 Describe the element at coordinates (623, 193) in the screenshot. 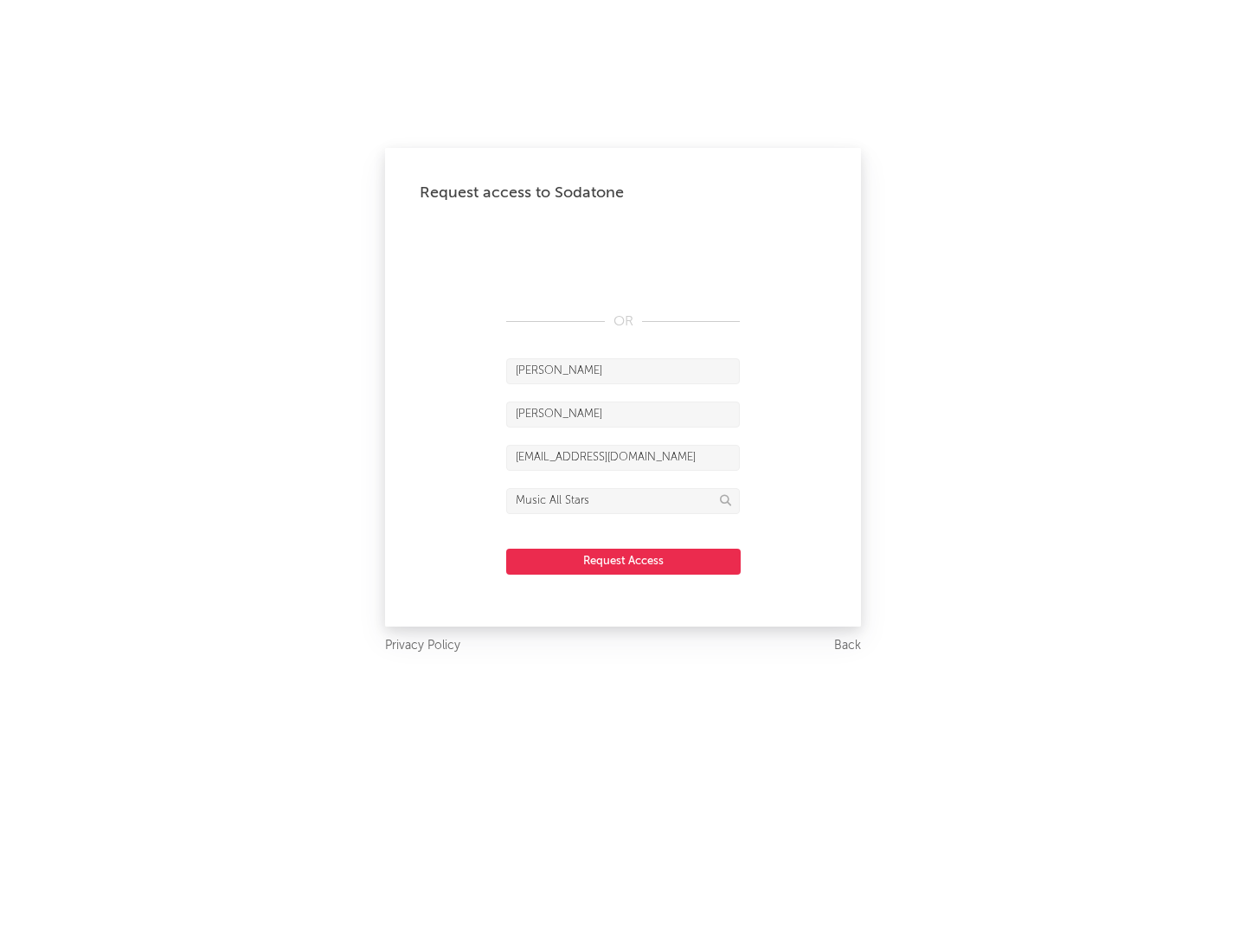

I see `div: Request access to Sodatone` at that location.